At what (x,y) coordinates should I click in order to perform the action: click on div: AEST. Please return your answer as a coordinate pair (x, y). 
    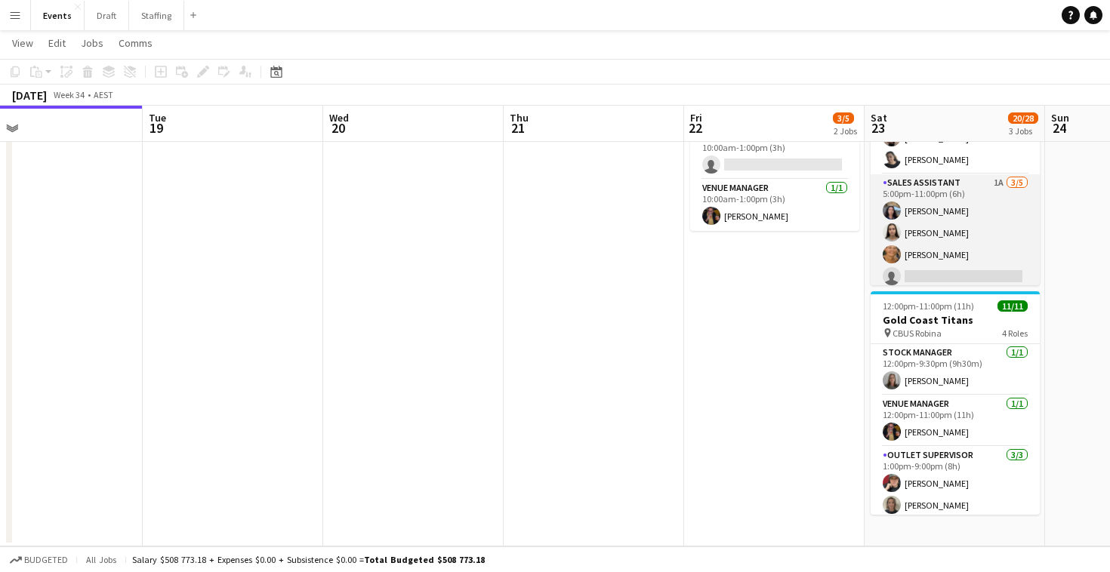
    Looking at the image, I should click on (103, 94).